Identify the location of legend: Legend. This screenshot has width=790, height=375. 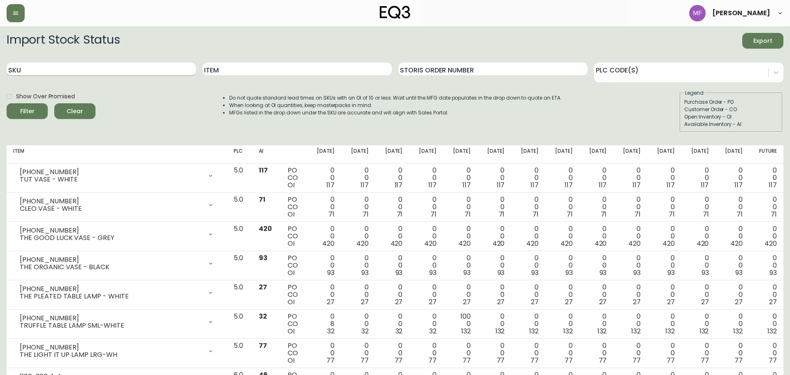
(695, 93).